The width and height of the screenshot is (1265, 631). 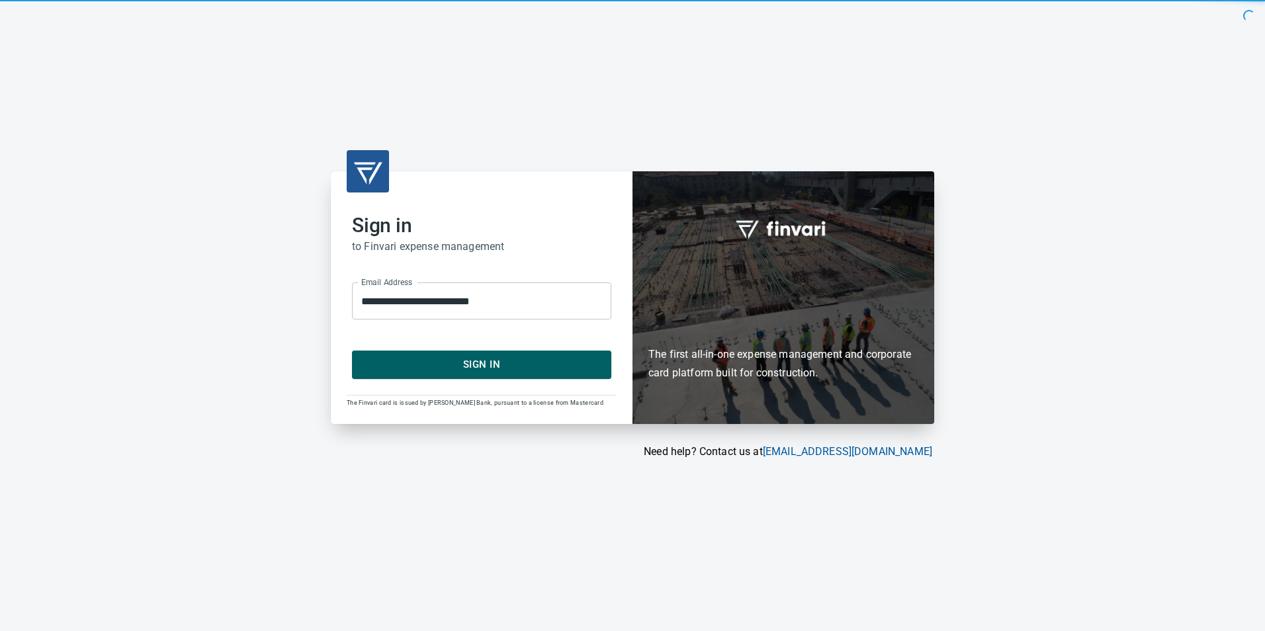 What do you see at coordinates (482, 365) in the screenshot?
I see `span: Sign In` at bounding box center [482, 365].